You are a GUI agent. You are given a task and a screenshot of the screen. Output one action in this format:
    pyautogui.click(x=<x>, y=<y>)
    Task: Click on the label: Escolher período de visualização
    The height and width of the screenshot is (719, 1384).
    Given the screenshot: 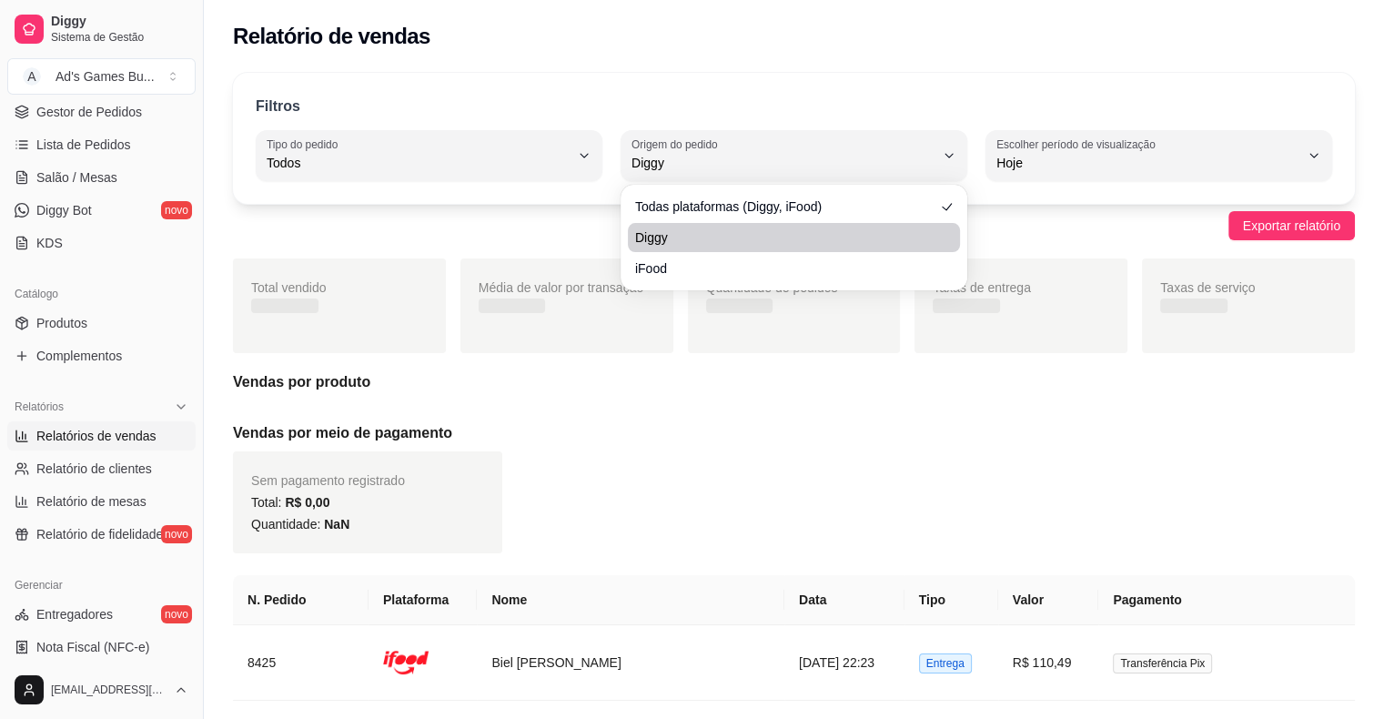 What is the action you would take?
    pyautogui.click(x=1079, y=144)
    